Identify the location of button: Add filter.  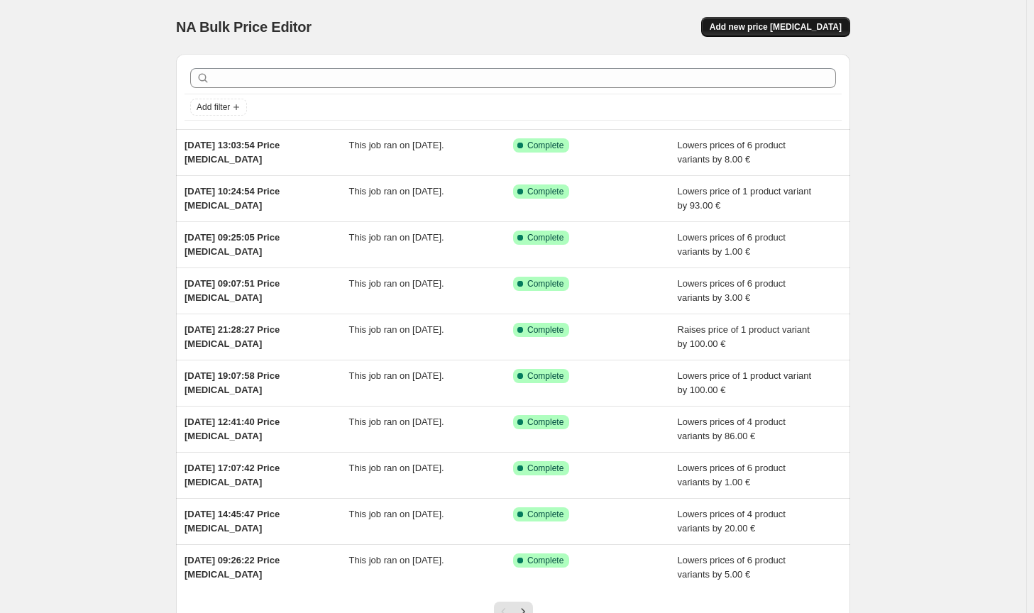
(219, 107).